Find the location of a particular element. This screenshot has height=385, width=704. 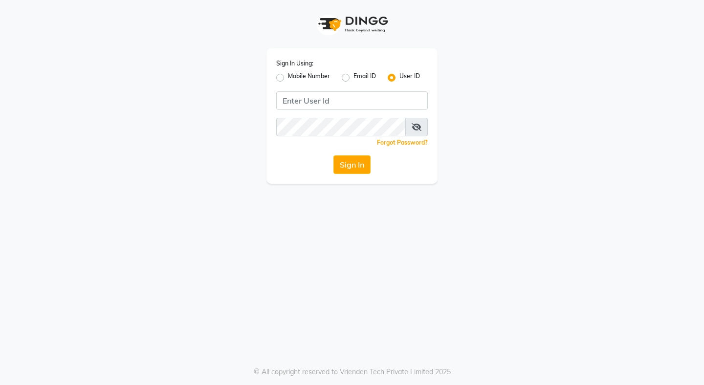

button: Sign In is located at coordinates (352, 165).